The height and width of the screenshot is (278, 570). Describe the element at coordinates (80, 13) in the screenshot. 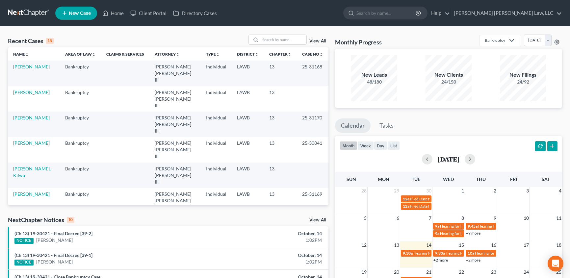

I see `span: New Case` at that location.